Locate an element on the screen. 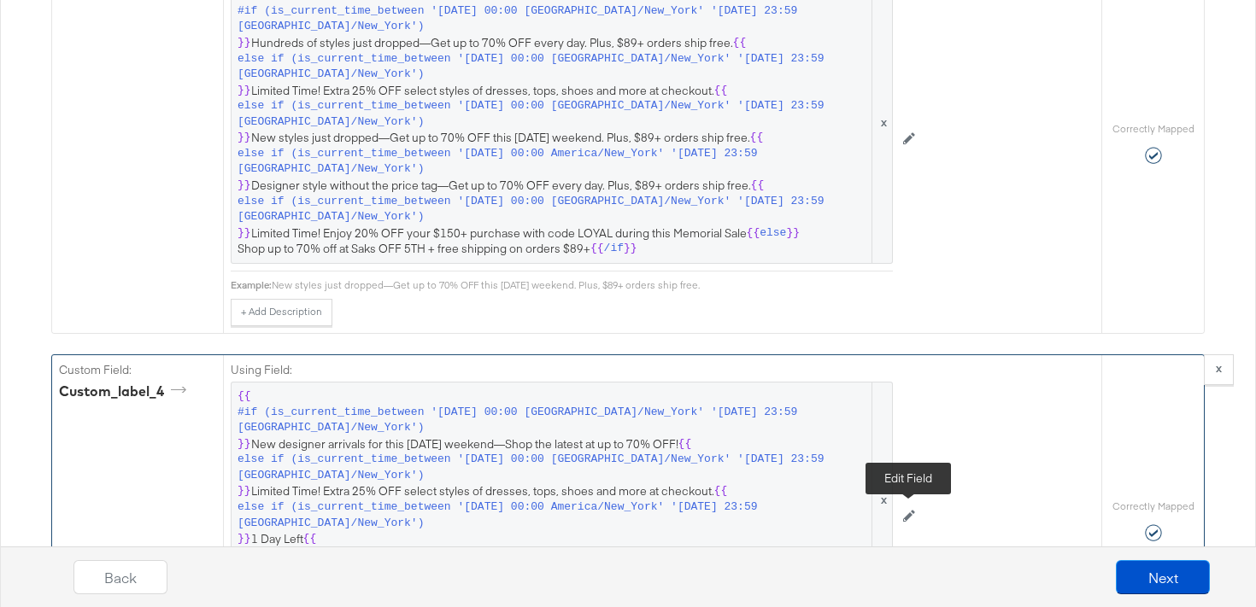 The height and width of the screenshot is (607, 1256). button: Next is located at coordinates (1163, 577).